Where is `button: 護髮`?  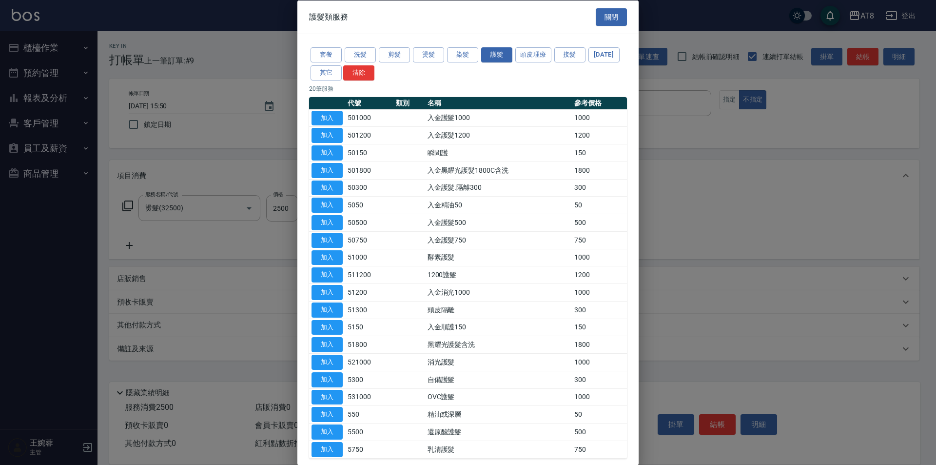 button: 護髮 is located at coordinates (497, 55).